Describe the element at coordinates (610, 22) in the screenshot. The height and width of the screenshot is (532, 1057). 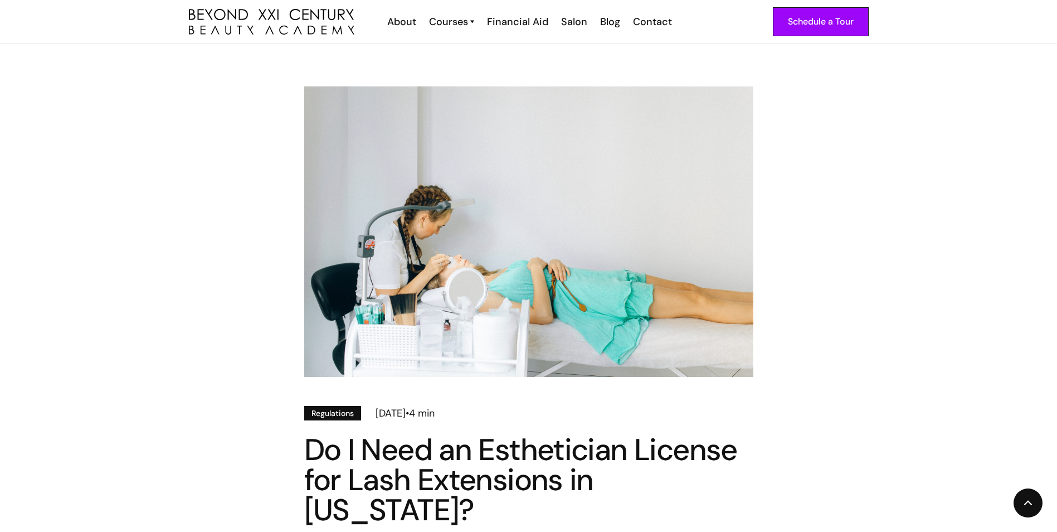
I see `div: Blog` at that location.